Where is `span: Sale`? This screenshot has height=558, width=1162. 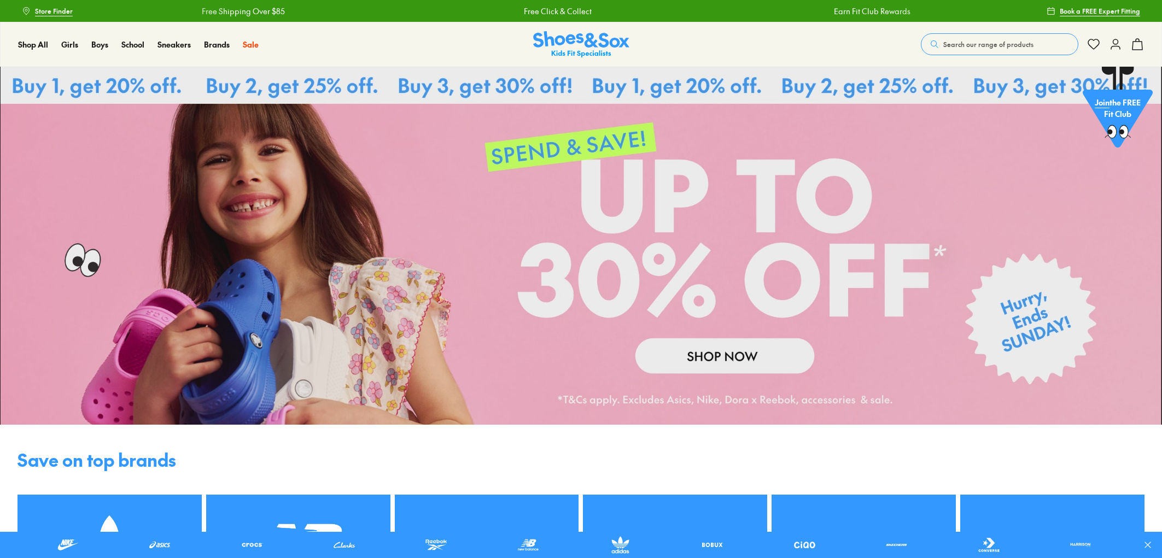 span: Sale is located at coordinates (250, 44).